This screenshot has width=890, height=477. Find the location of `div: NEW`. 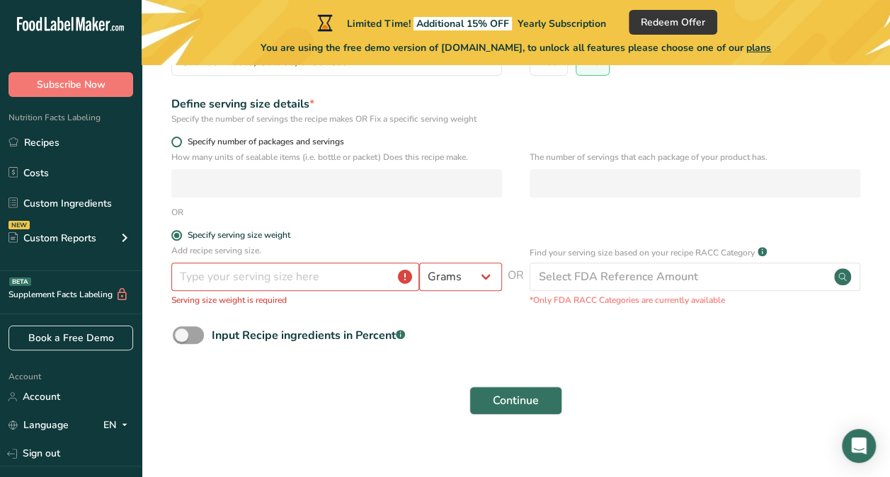

div: NEW is located at coordinates (19, 225).